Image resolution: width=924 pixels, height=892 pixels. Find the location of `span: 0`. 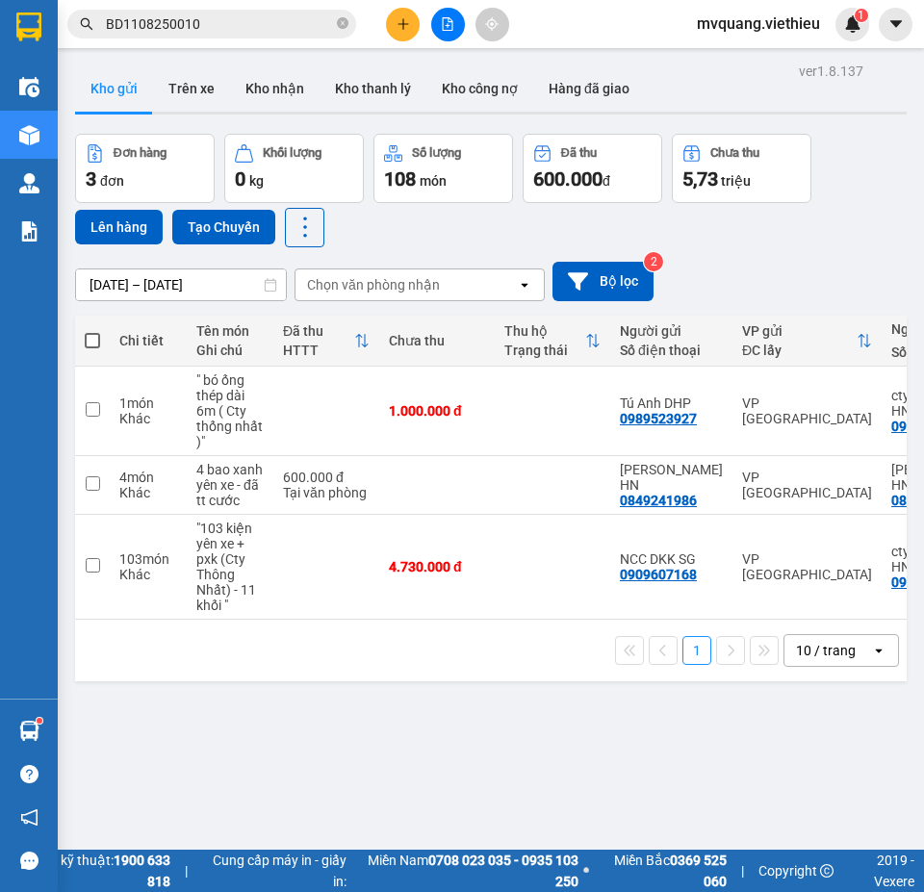

span: 0 is located at coordinates (240, 179).